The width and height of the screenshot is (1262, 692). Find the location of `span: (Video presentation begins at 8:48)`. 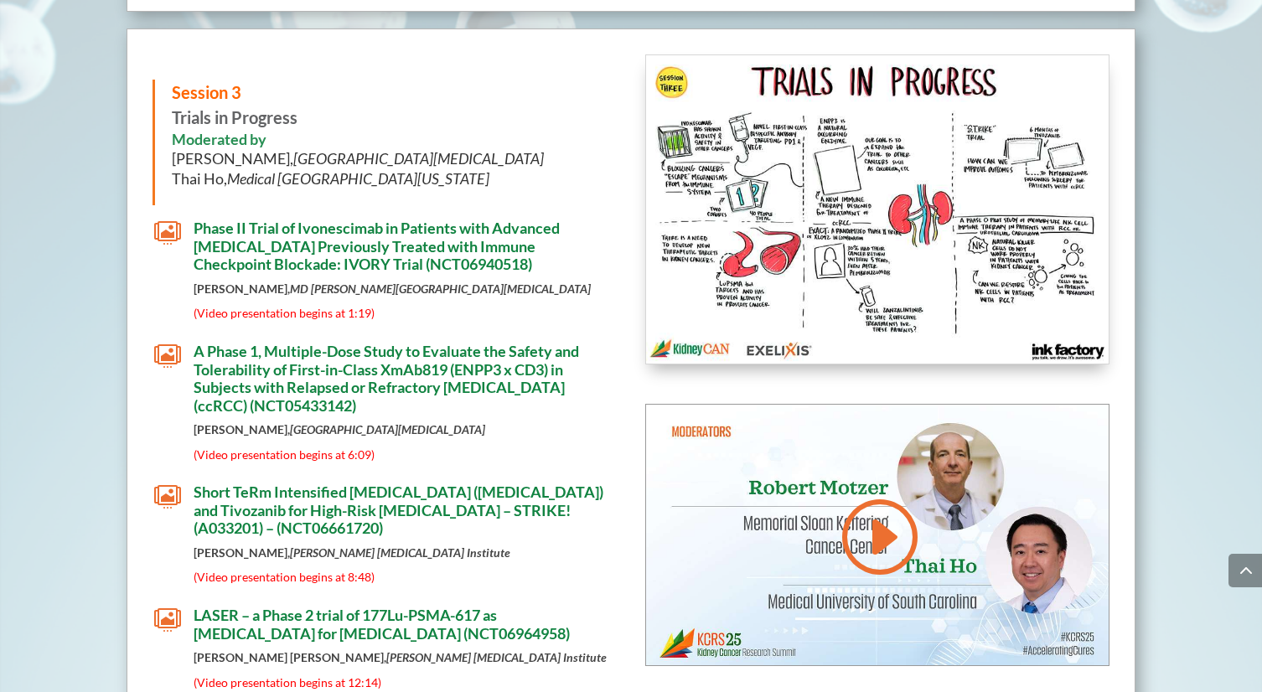

span: (Video presentation begins at 8:48) is located at coordinates (284, 577).